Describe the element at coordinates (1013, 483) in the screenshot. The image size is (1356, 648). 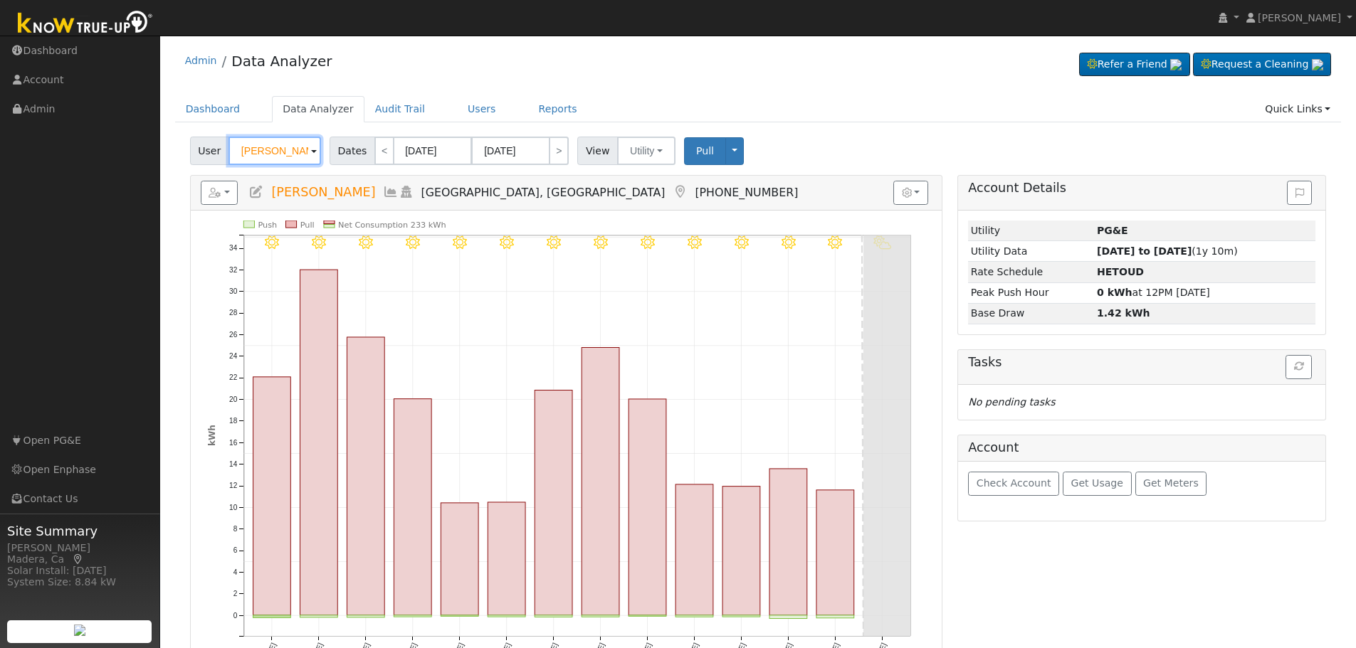
I see `span: Check Account` at that location.